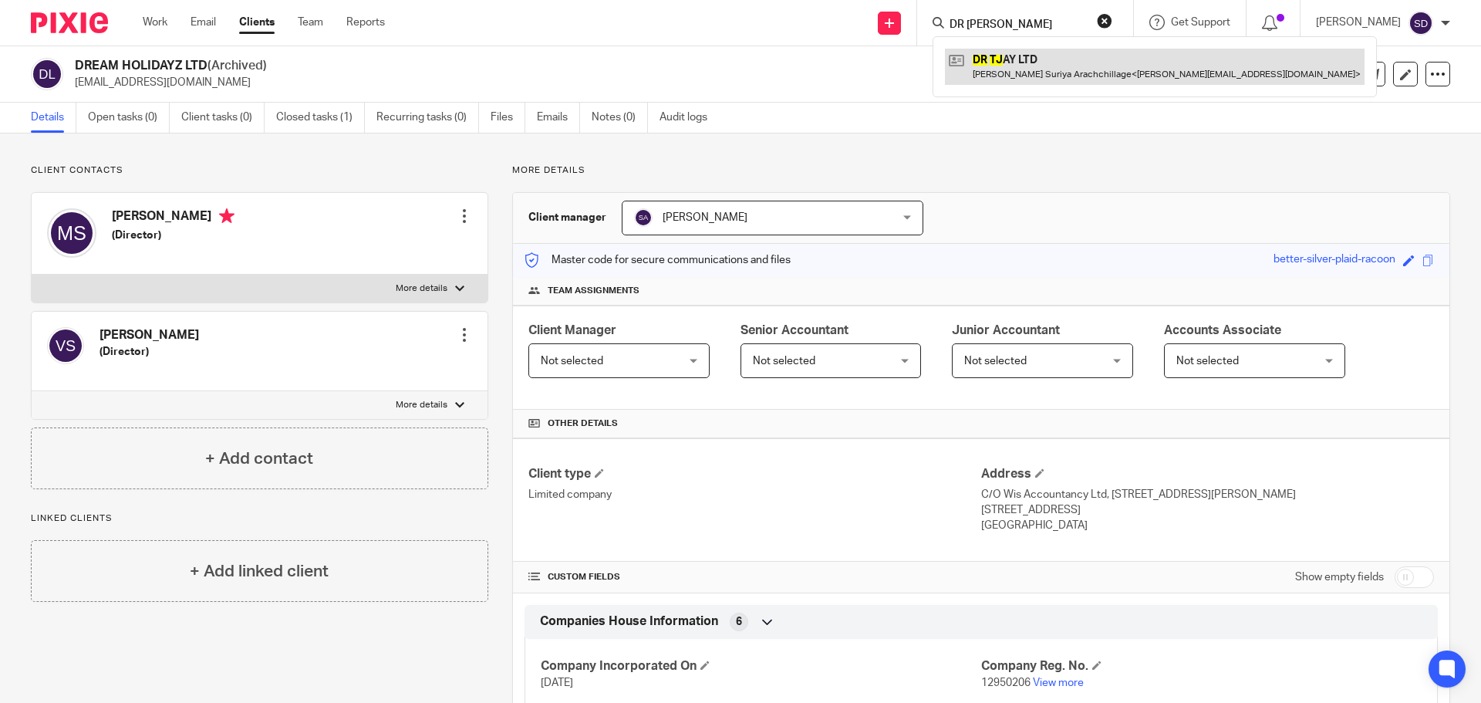 This screenshot has height=703, width=1481. Describe the element at coordinates (619, 117) in the screenshot. I see `a: Notes (0)` at that location.